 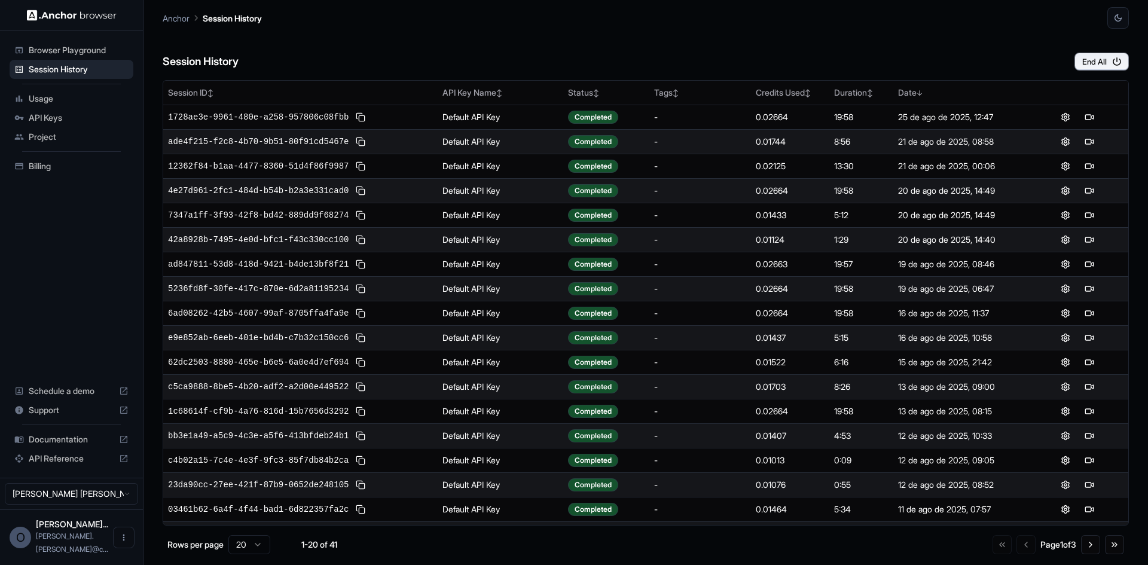 I want to click on span: Support, so click(x=71, y=410).